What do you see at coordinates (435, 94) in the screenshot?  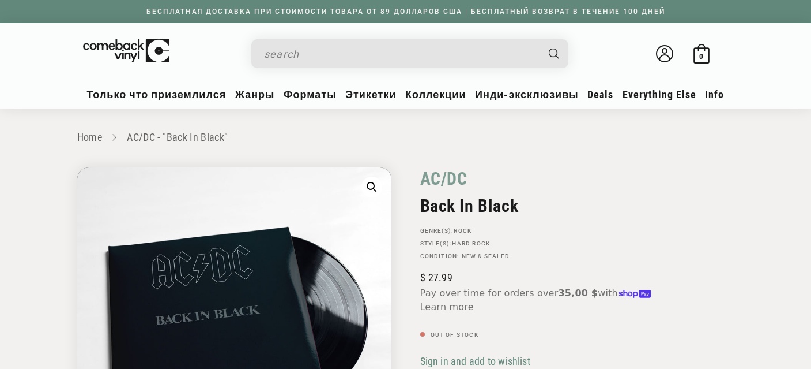 I see `font: Коллекции` at bounding box center [435, 94].